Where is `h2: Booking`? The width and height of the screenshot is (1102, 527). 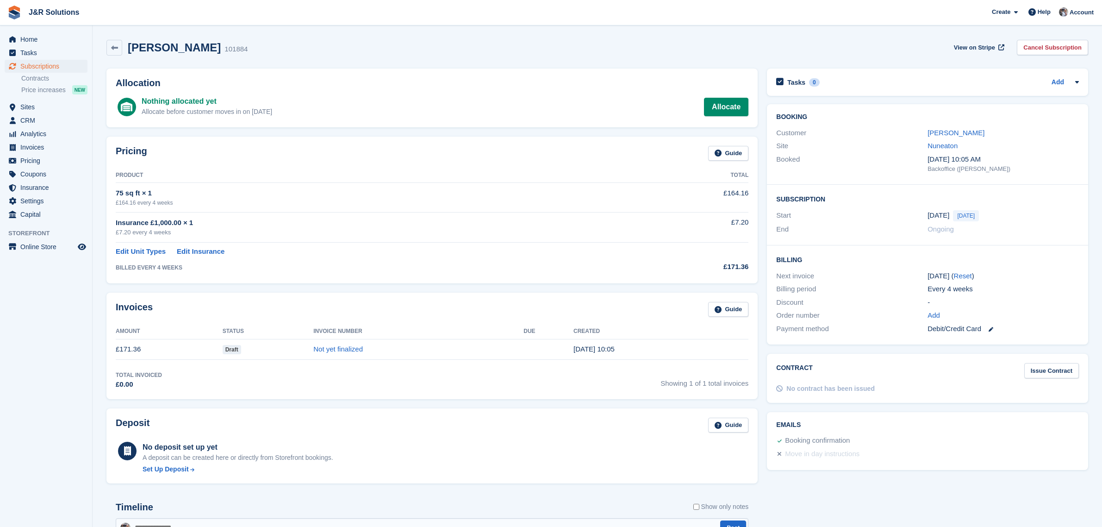
h2: Booking is located at coordinates (928, 117).